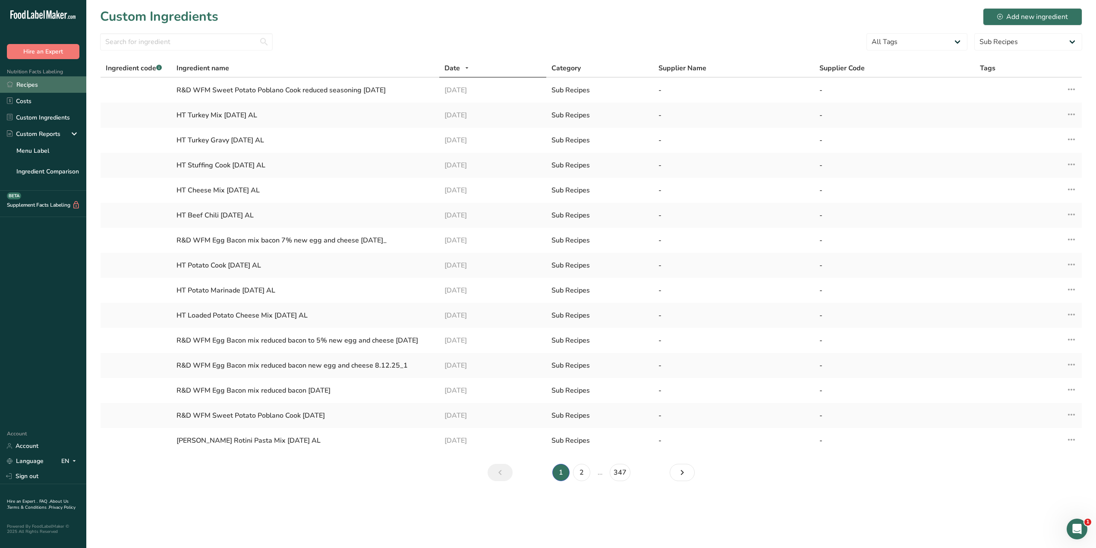 The width and height of the screenshot is (1096, 548). What do you see at coordinates (1087, 522) in the screenshot?
I see `span: 1` at bounding box center [1087, 522].